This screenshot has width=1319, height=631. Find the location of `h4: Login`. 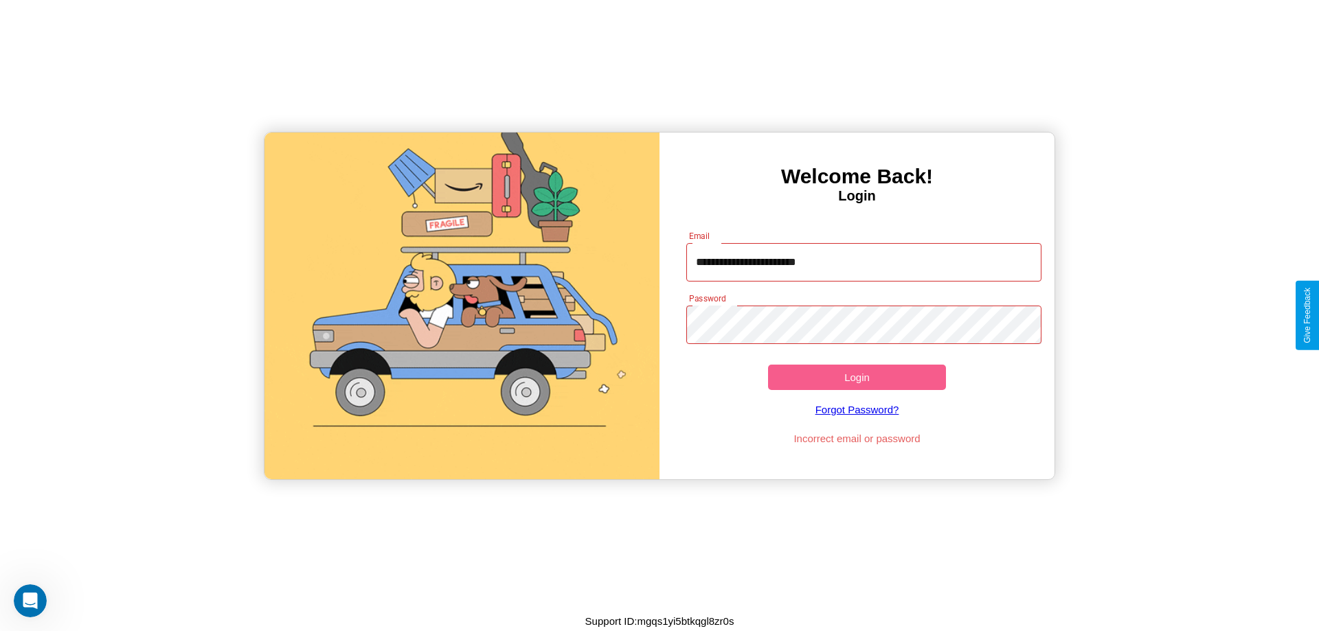

h4: Login is located at coordinates (857, 196).